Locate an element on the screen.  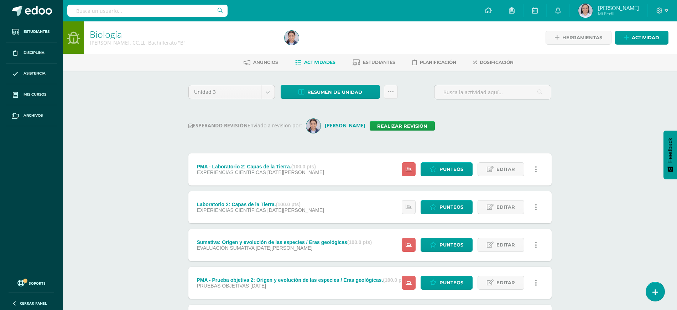
span: Planificación is located at coordinates (438, 62).